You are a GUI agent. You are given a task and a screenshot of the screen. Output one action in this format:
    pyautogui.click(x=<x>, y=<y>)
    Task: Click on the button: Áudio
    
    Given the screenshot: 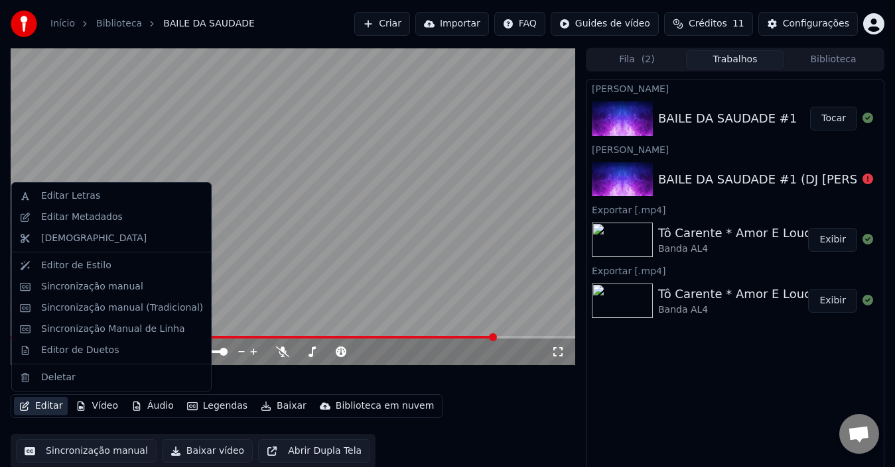 What is the action you would take?
    pyautogui.click(x=153, y=406)
    